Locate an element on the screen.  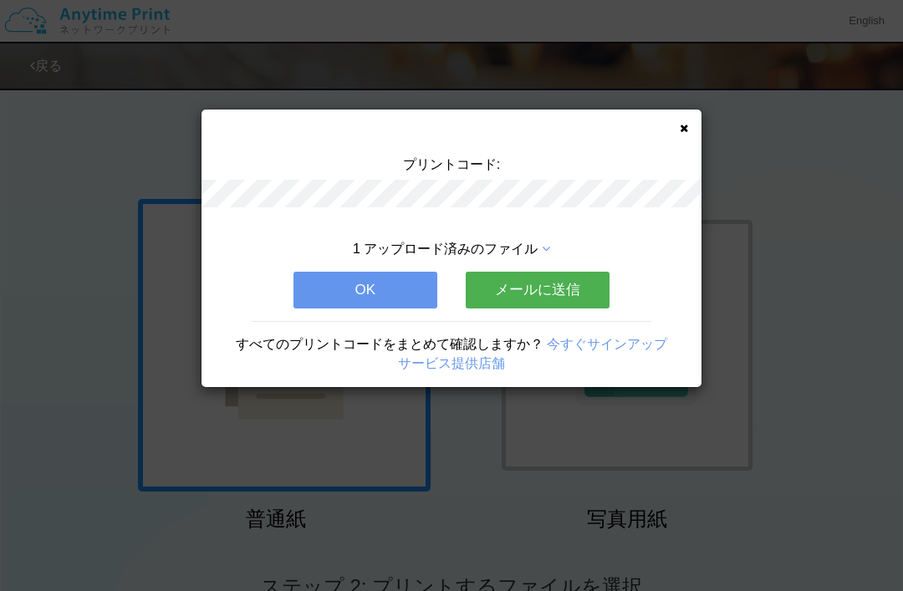
span: 1 アップロード済みのファイル is located at coordinates (445, 248).